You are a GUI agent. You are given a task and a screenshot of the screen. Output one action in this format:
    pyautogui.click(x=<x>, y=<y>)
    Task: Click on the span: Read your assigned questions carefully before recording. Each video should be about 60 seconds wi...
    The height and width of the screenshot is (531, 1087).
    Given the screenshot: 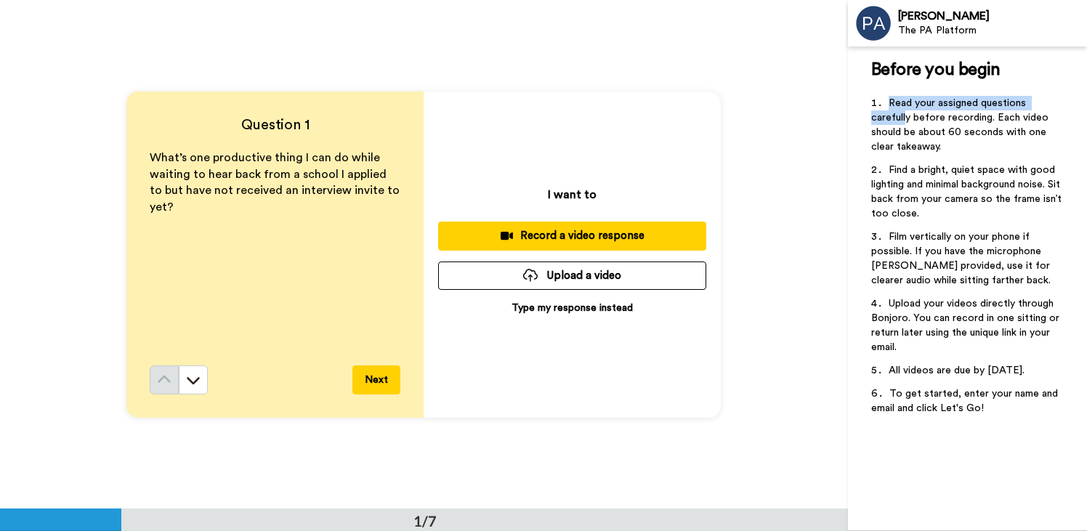 What is the action you would take?
    pyautogui.click(x=961, y=125)
    